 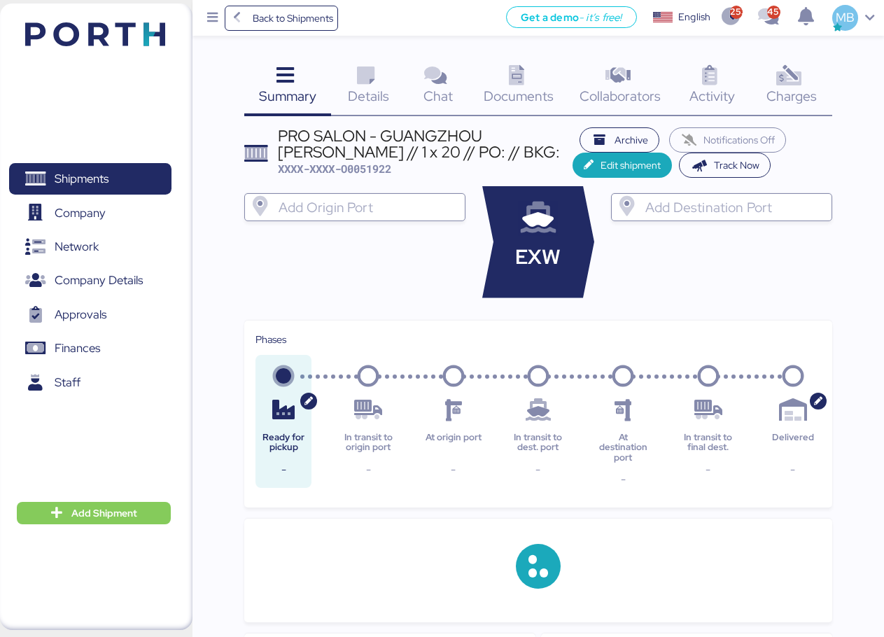 What do you see at coordinates (90, 179) in the screenshot?
I see `a: Shipments` at bounding box center [90, 179].